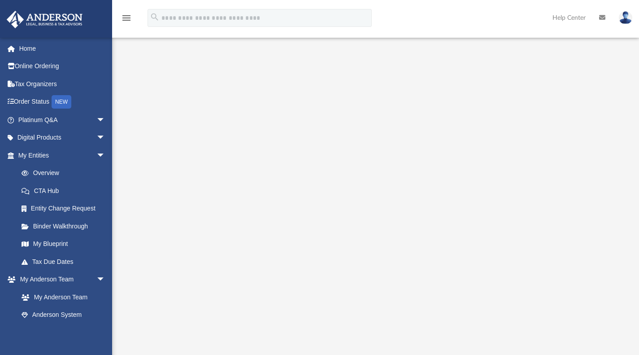 This screenshot has height=355, width=639. I want to click on a: Digital Productsarrow_drop_down, so click(62, 138).